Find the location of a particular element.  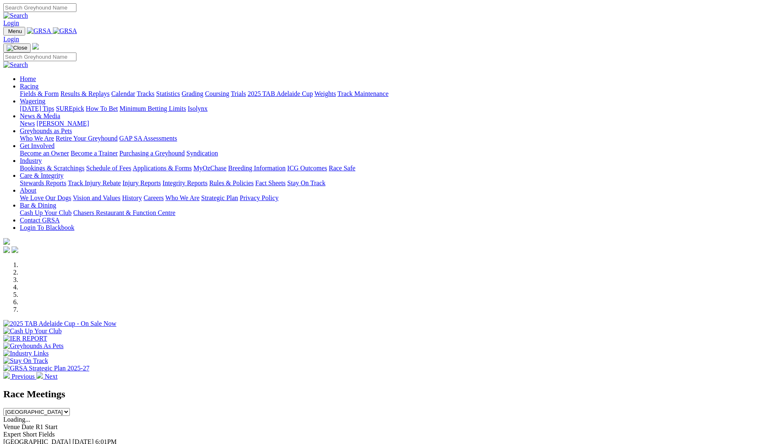

h2: Race Meetings is located at coordinates (392, 394).